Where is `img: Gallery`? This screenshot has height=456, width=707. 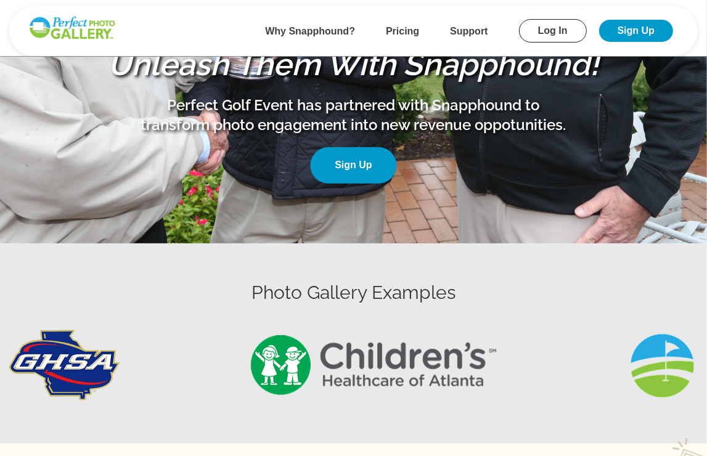
img: Gallery is located at coordinates (65, 365).